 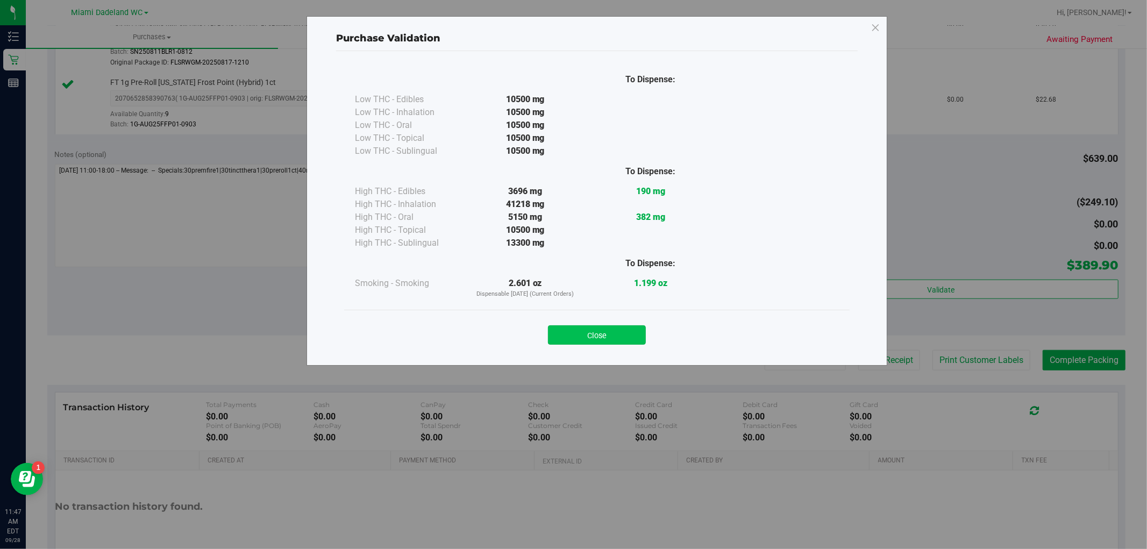 I want to click on div: High THC - Topical, so click(x=409, y=230).